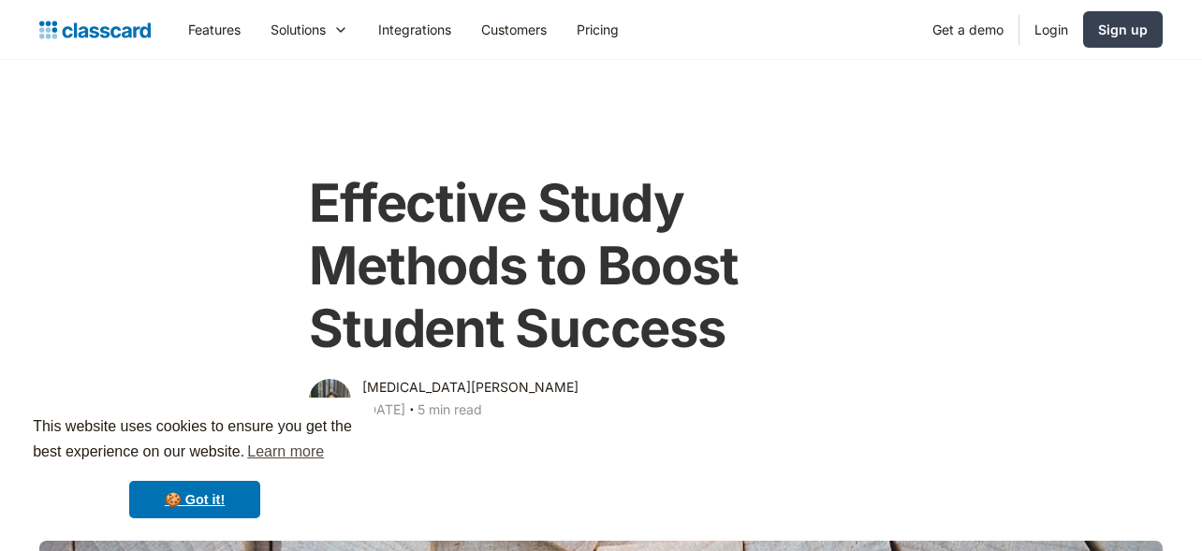  What do you see at coordinates (600, 267) in the screenshot?
I see `h1: Effective Study Methods to Boost Student Success` at bounding box center [600, 267].